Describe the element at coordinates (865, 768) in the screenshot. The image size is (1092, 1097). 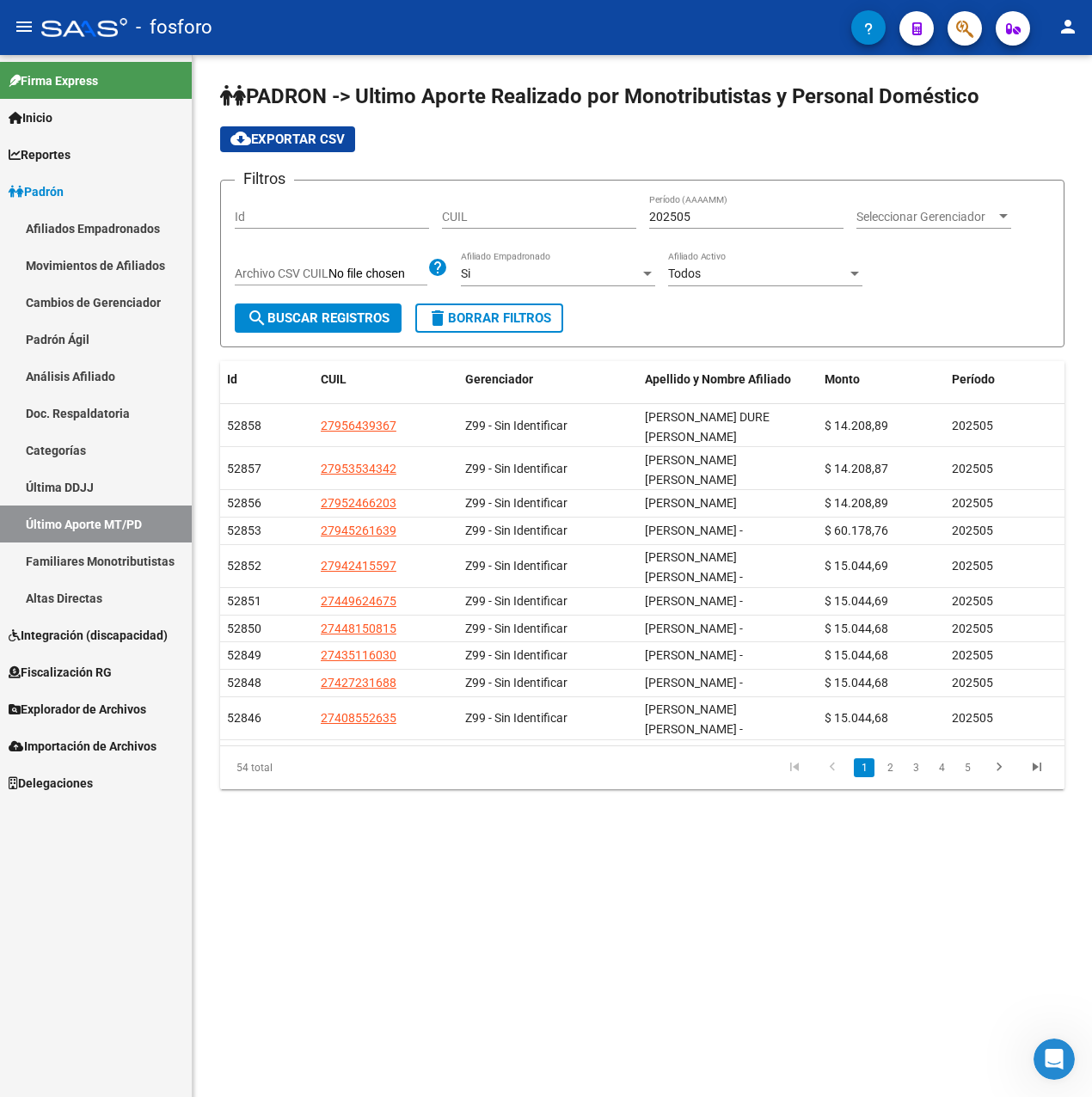
I see `li: page 1` at that location.